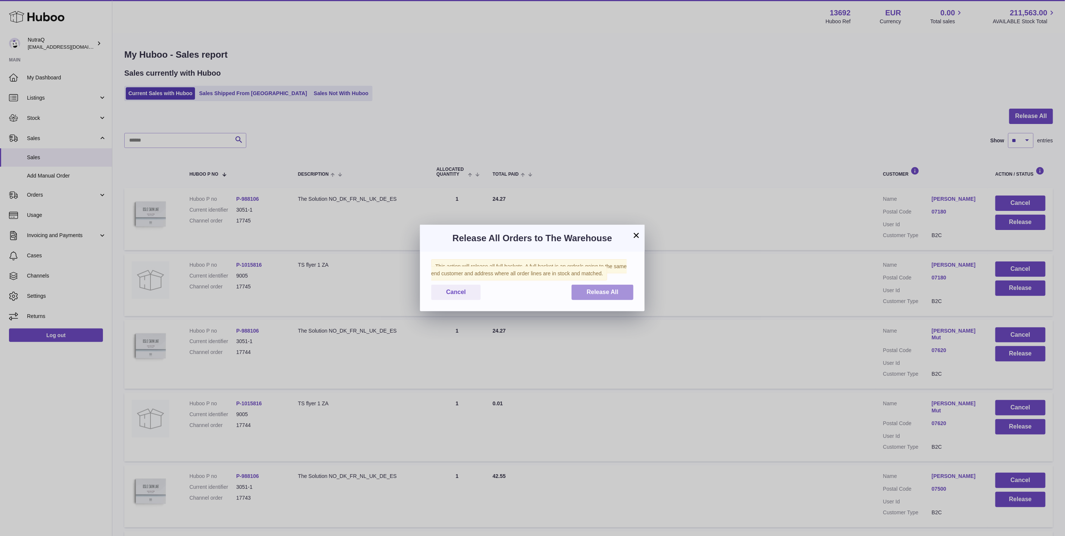 The height and width of the screenshot is (536, 1065). What do you see at coordinates (532, 238) in the screenshot?
I see `h3: Release All Orders to The Warehouse` at bounding box center [532, 238].